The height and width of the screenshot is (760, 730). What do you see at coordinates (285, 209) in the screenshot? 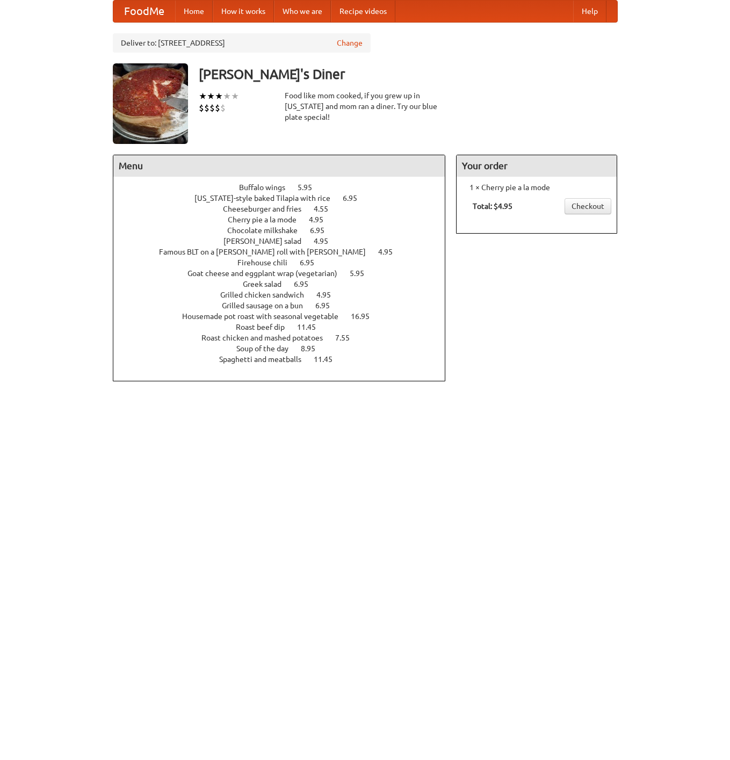
I see `a: Cheeseburger and fries 4.55` at bounding box center [285, 209].